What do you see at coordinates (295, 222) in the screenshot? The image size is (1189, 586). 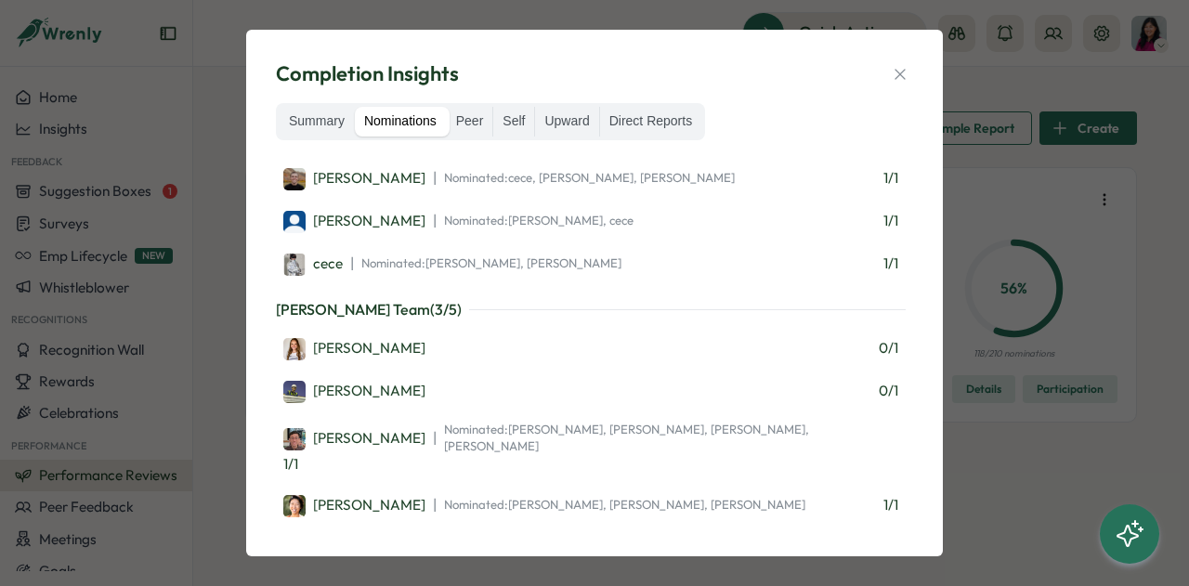 I see `img: Lila Saade` at bounding box center [295, 222].